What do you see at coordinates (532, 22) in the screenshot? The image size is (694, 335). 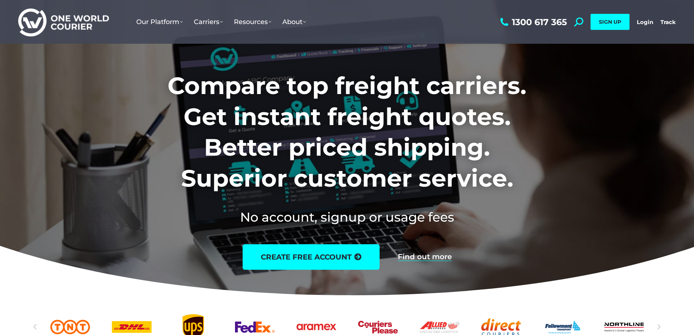 I see `a: 1300 617 365` at bounding box center [532, 22].